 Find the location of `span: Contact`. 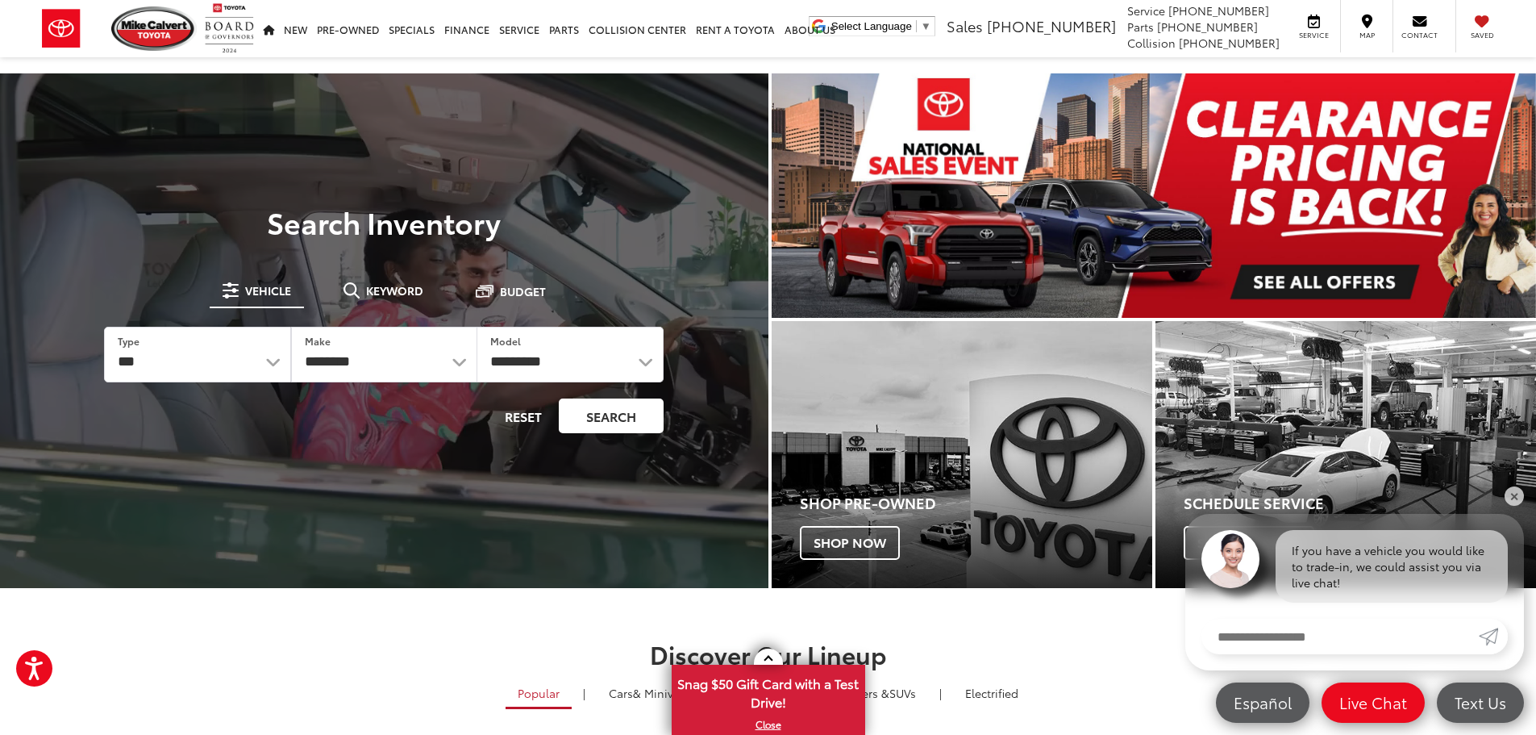

span: Contact is located at coordinates (1419, 35).